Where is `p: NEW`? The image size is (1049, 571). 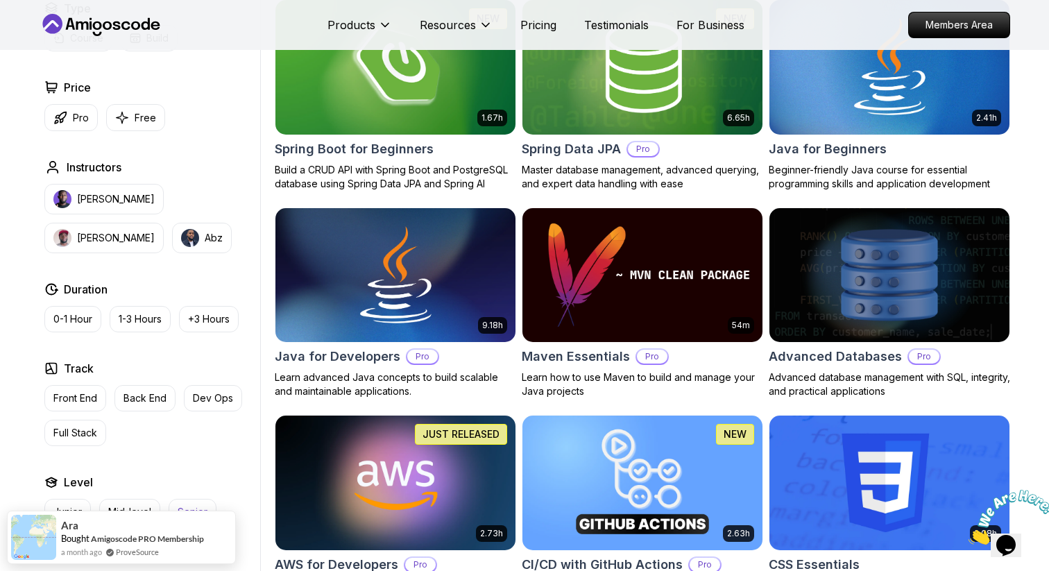
p: NEW is located at coordinates (735, 434).